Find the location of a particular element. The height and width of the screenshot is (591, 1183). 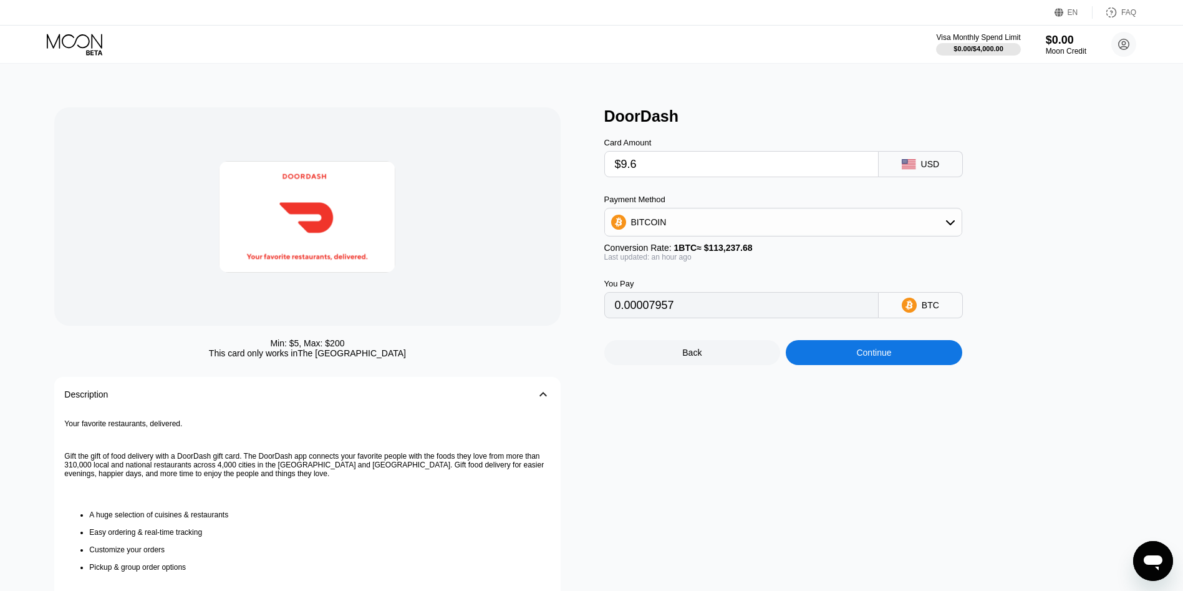

div: DoorDash is located at coordinates (872, 116).